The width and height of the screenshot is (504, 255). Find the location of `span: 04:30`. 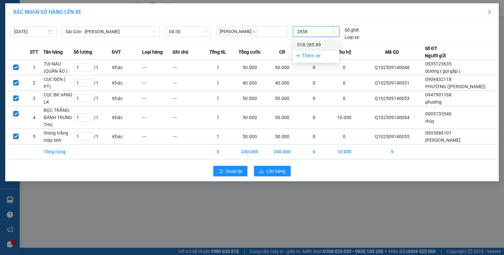

span: 04:30 is located at coordinates (188, 32).